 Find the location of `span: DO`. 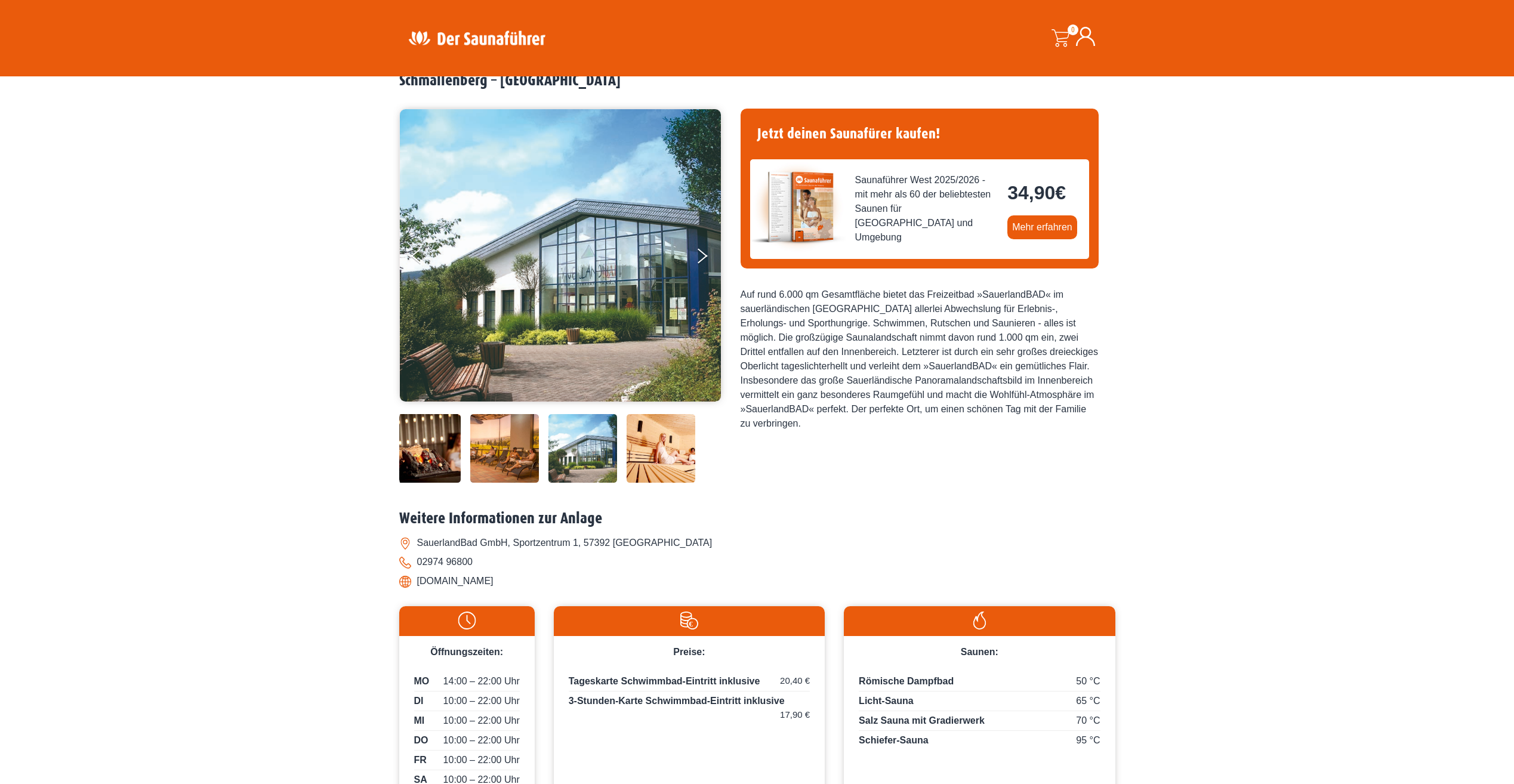

span: DO is located at coordinates (421, 741).